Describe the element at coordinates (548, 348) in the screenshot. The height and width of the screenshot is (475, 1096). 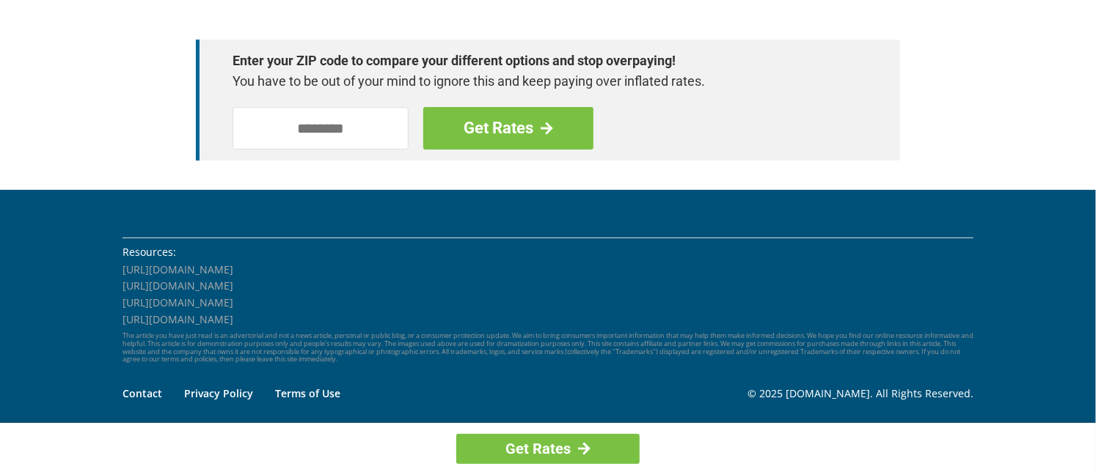
I see `p: The article you have just read is an advertorial and not a news article, personal or public blog,...` at that location.